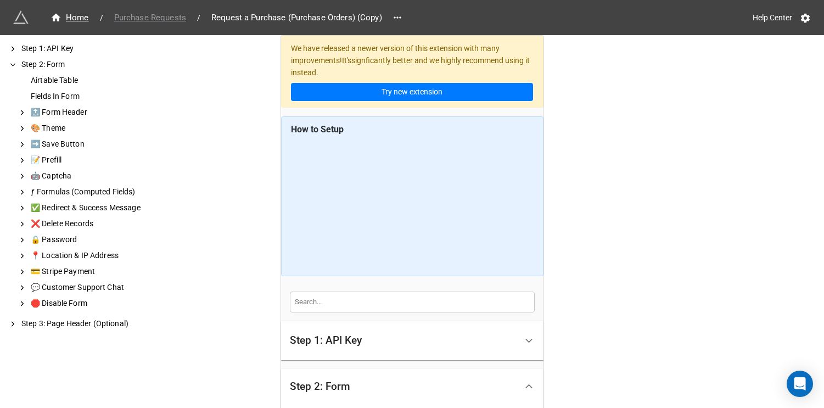 The width and height of the screenshot is (824, 408). Describe the element at coordinates (150, 18) in the screenshot. I see `a: Purchase Requests` at that location.